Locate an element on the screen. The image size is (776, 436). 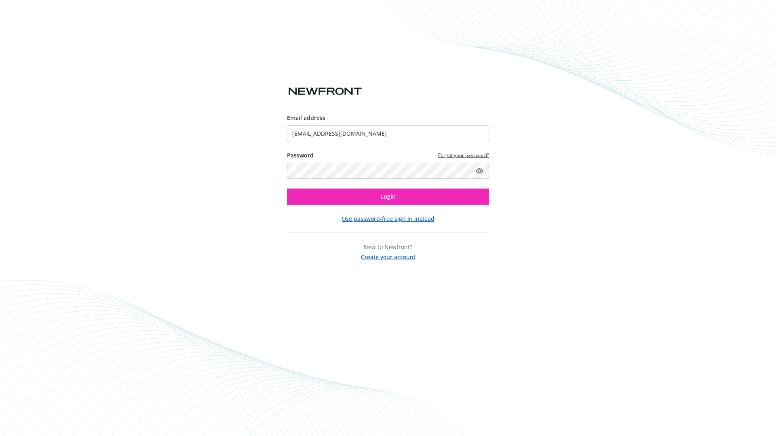
span: Login is located at coordinates (388, 196).